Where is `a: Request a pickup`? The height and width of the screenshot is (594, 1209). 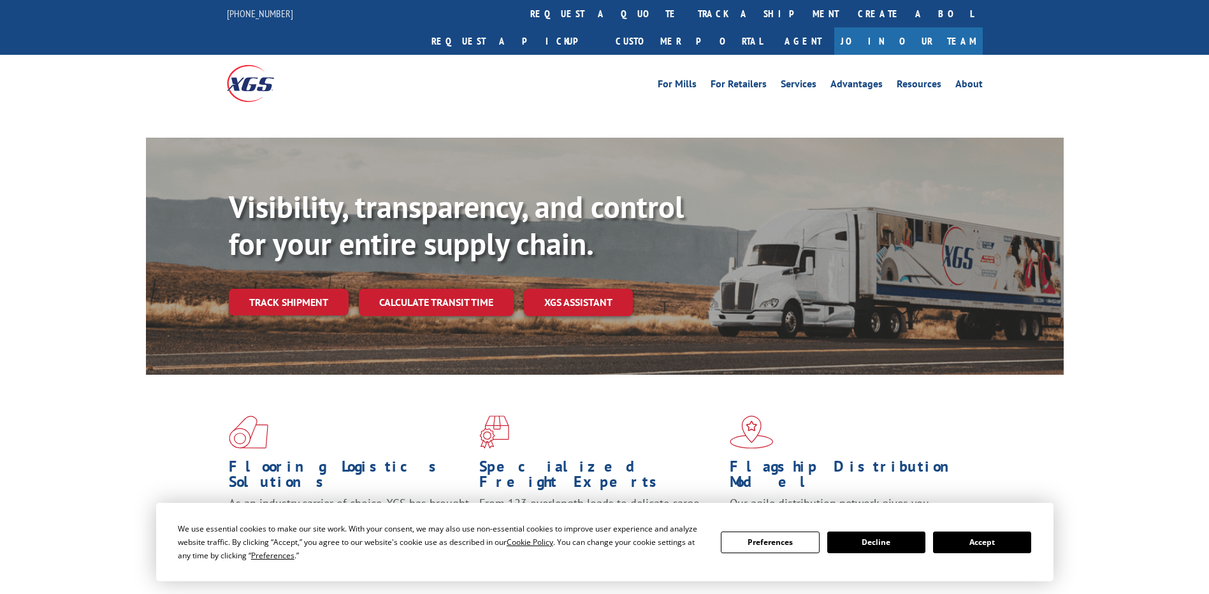
a: Request a pickup is located at coordinates (514, 41).